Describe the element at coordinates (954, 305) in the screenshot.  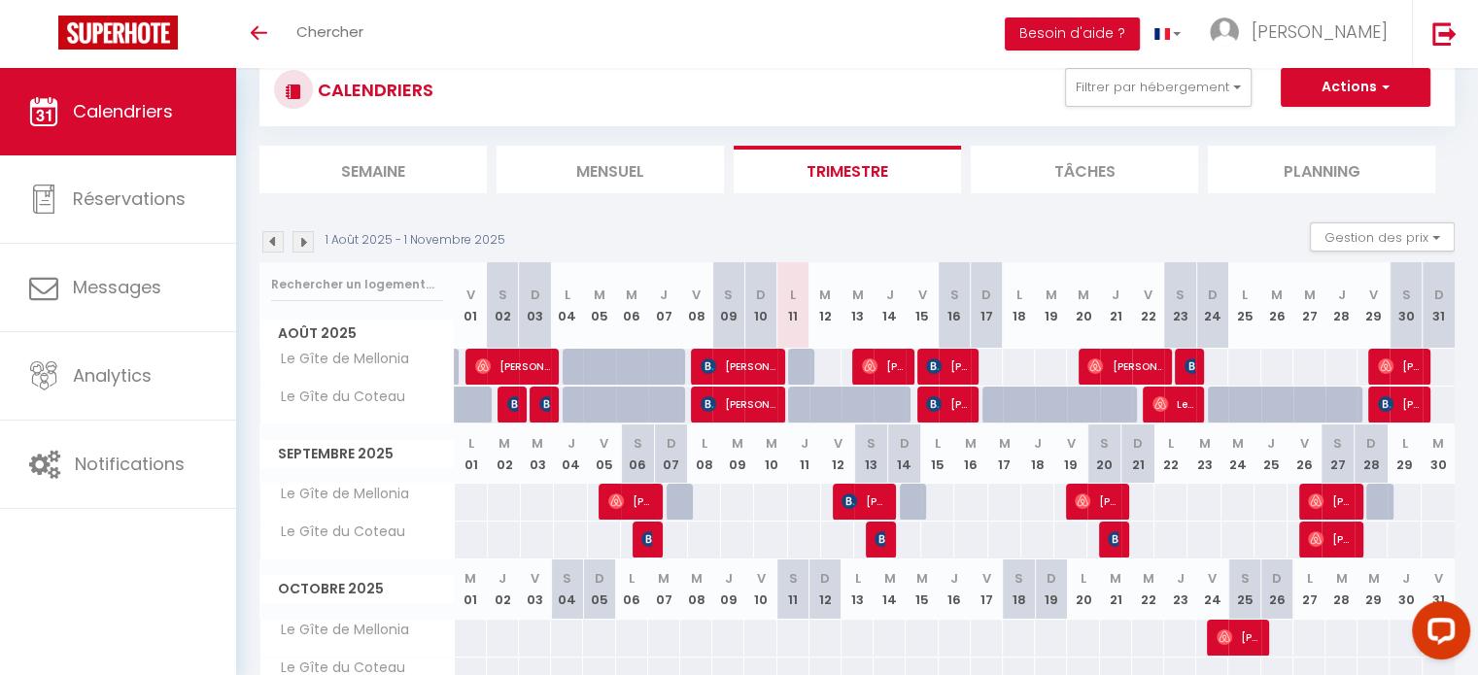
I see `th: 16` at that location.